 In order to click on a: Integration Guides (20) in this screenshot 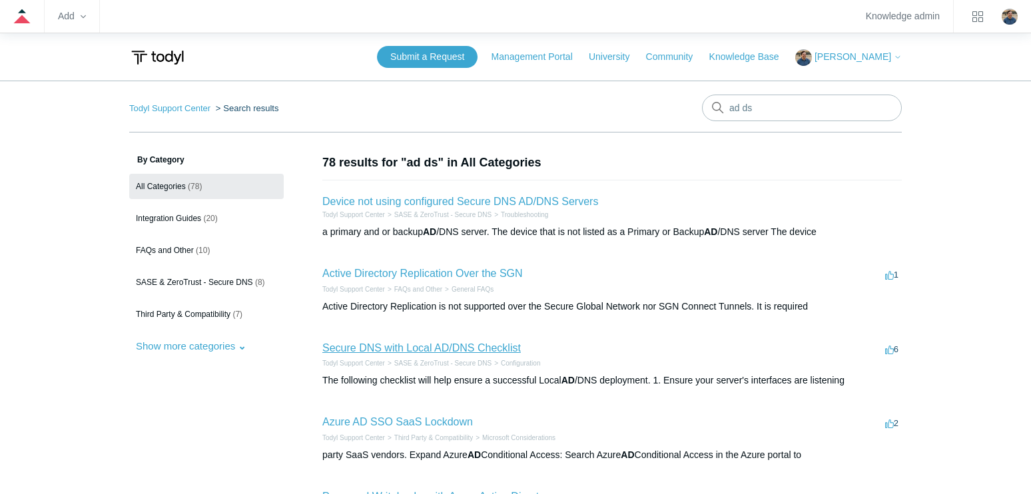, I will do `click(206, 218)`.